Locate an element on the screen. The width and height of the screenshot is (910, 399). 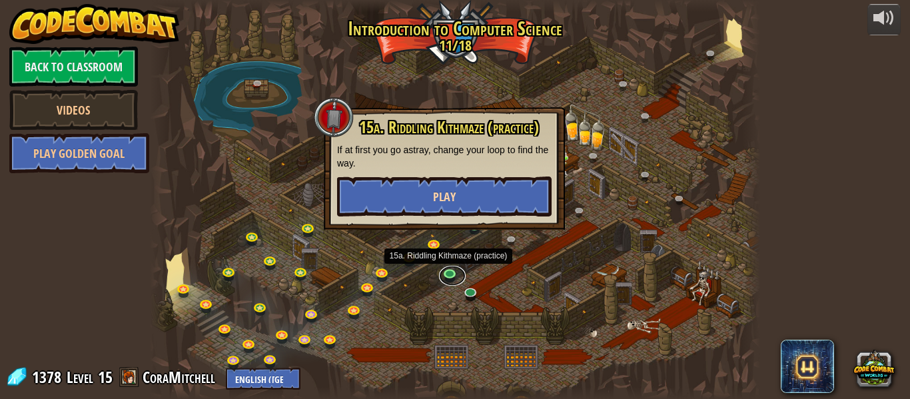
a: Play Golden Goal is located at coordinates (79, 153).